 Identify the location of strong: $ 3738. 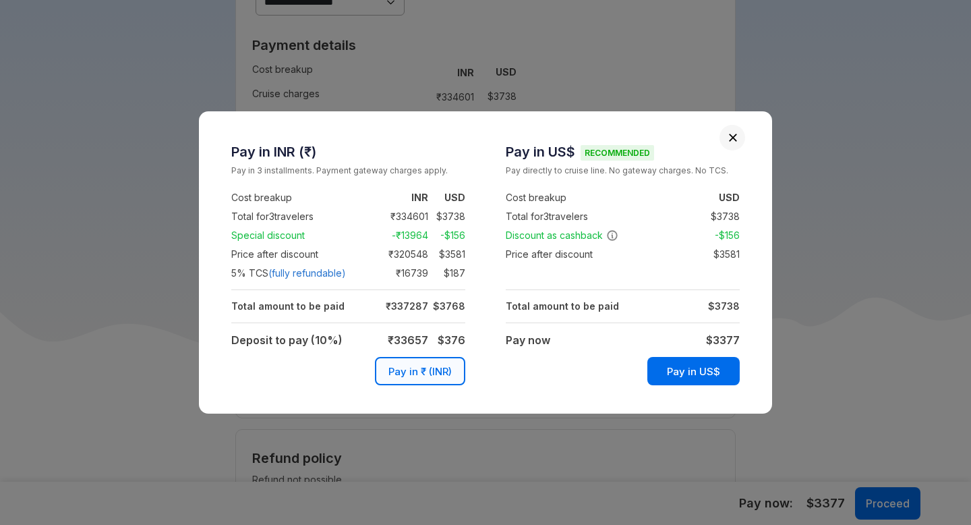
(724, 305).